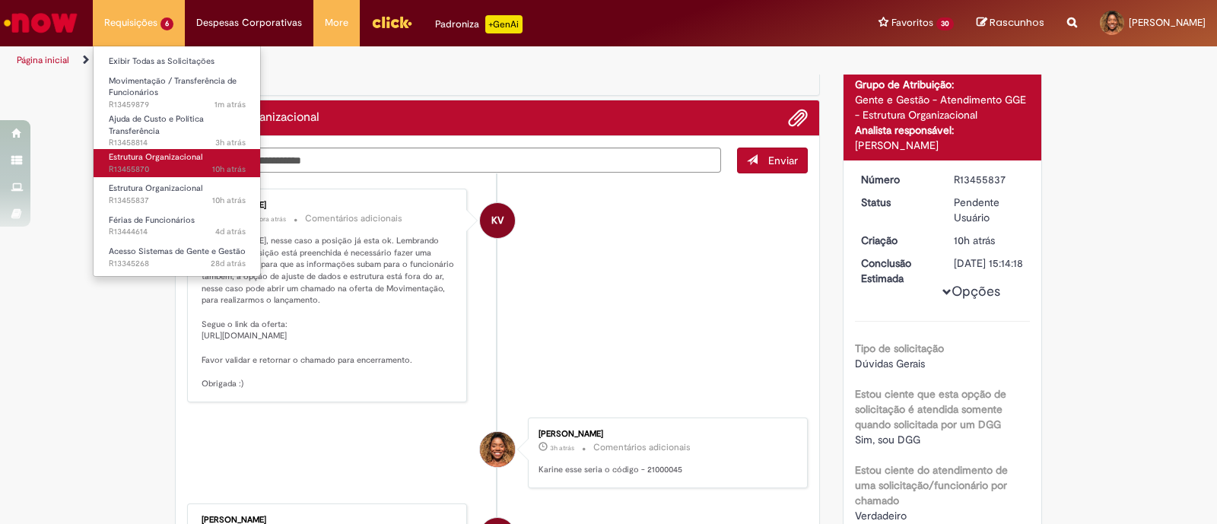 Image resolution: width=1217 pixels, height=524 pixels. Describe the element at coordinates (40, 23) in the screenshot. I see `img: ServiceNow` at that location.